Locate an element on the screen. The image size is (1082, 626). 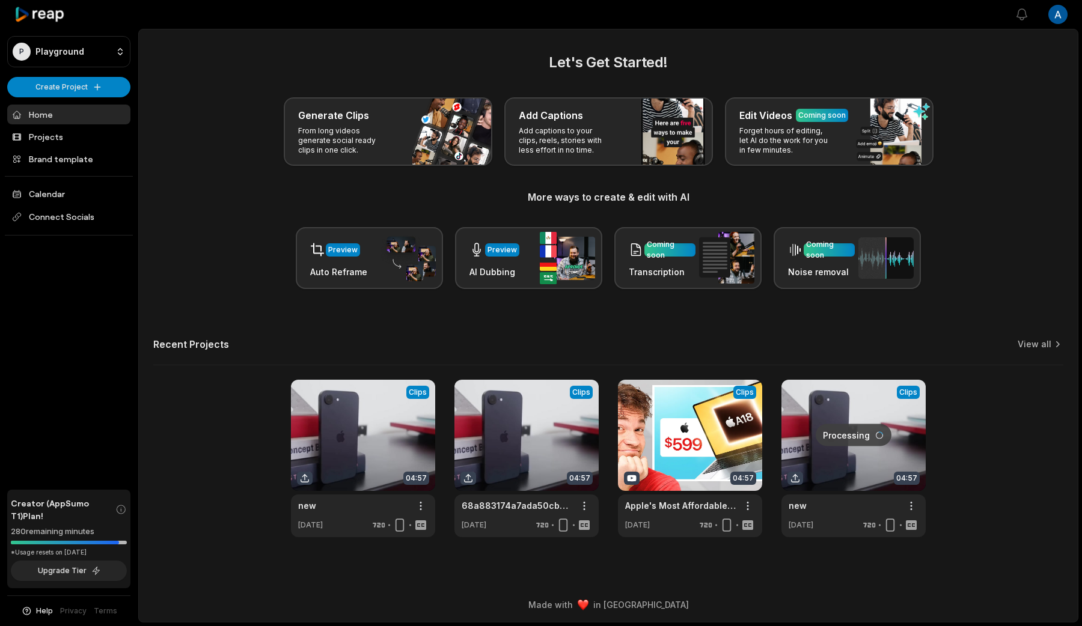
div: 280 remaining minutes is located at coordinates (69, 532).